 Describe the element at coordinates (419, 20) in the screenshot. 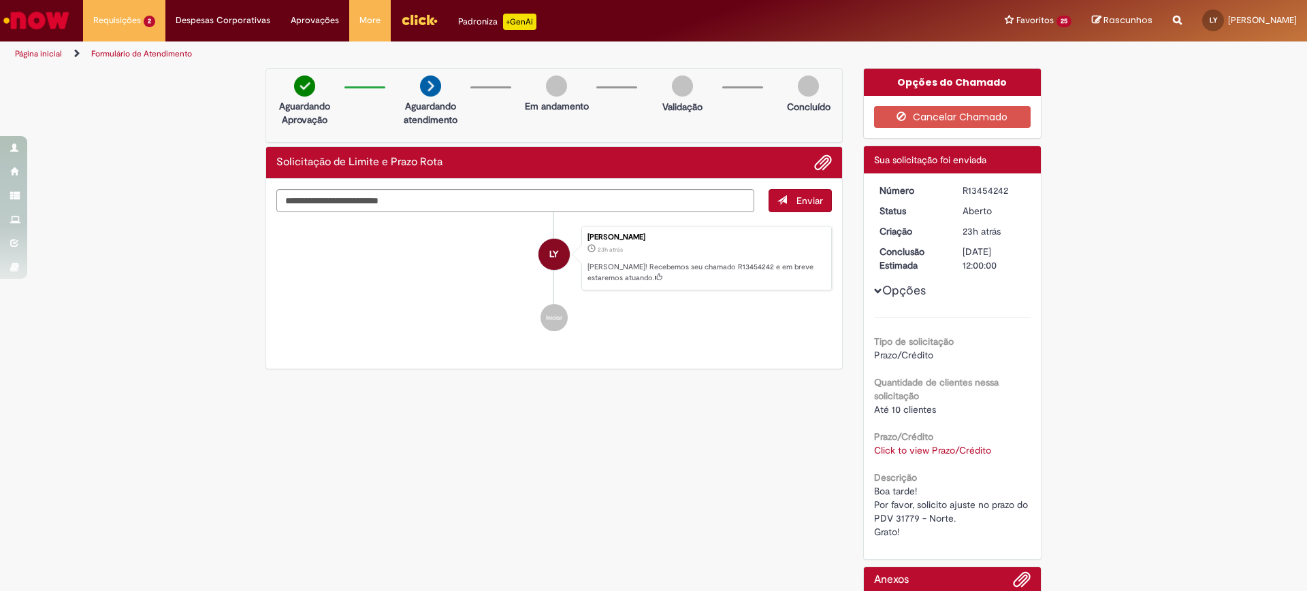

I see `img: click_logo_yellow_360x200.png` at that location.